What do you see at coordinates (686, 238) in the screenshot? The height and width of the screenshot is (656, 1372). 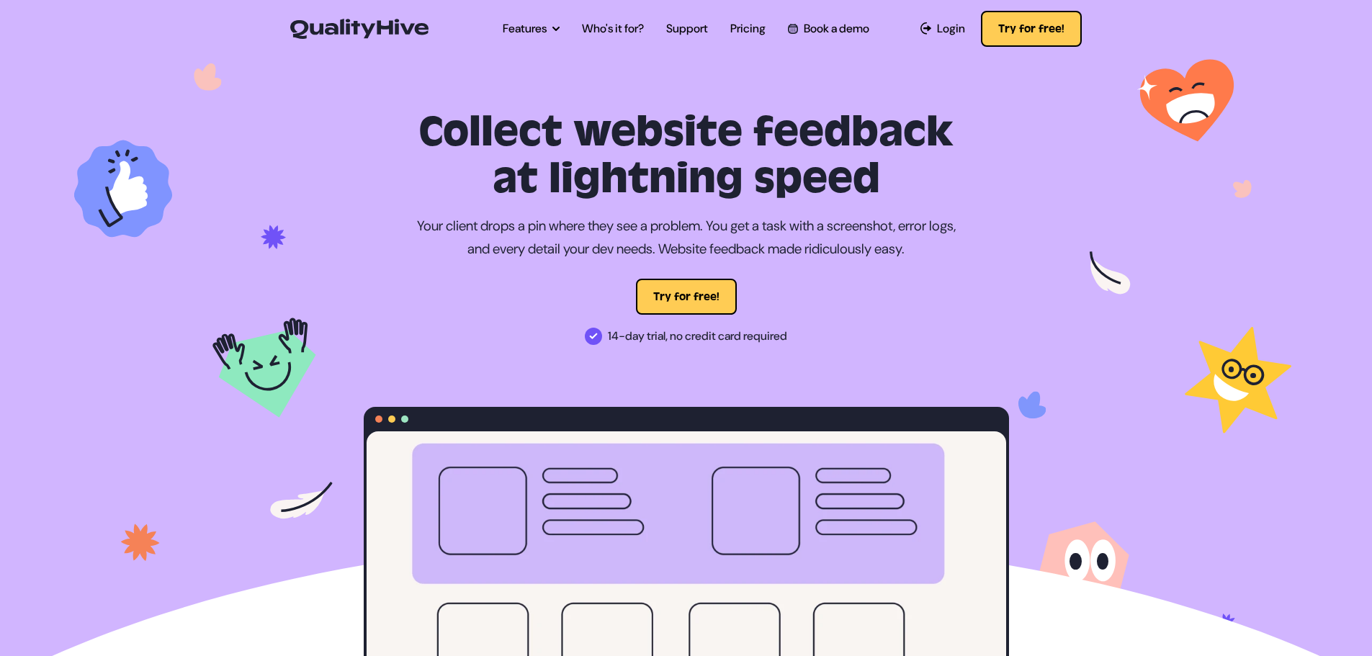 I see `p: Your client drops a pin where they see a problem. You get a task with a screenshot, error logs, a...` at bounding box center [686, 238].